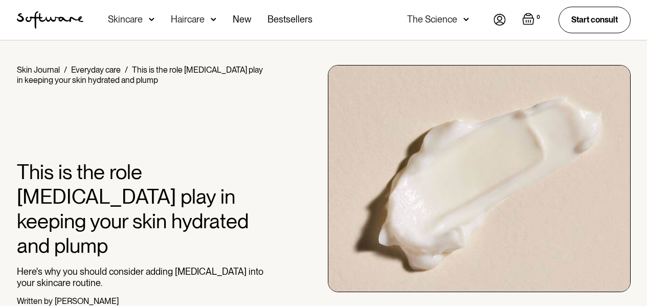 Image resolution: width=647 pixels, height=306 pixels. Describe the element at coordinates (125, 19) in the screenshot. I see `div: Skincare` at that location.